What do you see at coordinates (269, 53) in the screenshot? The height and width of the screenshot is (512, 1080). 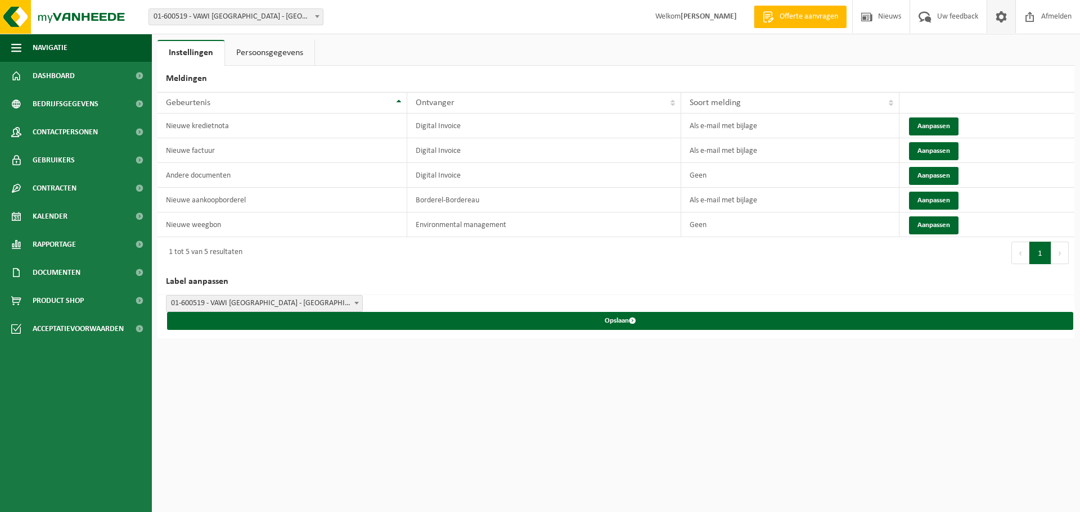 I see `a: Persoonsgegevens` at bounding box center [269, 53].